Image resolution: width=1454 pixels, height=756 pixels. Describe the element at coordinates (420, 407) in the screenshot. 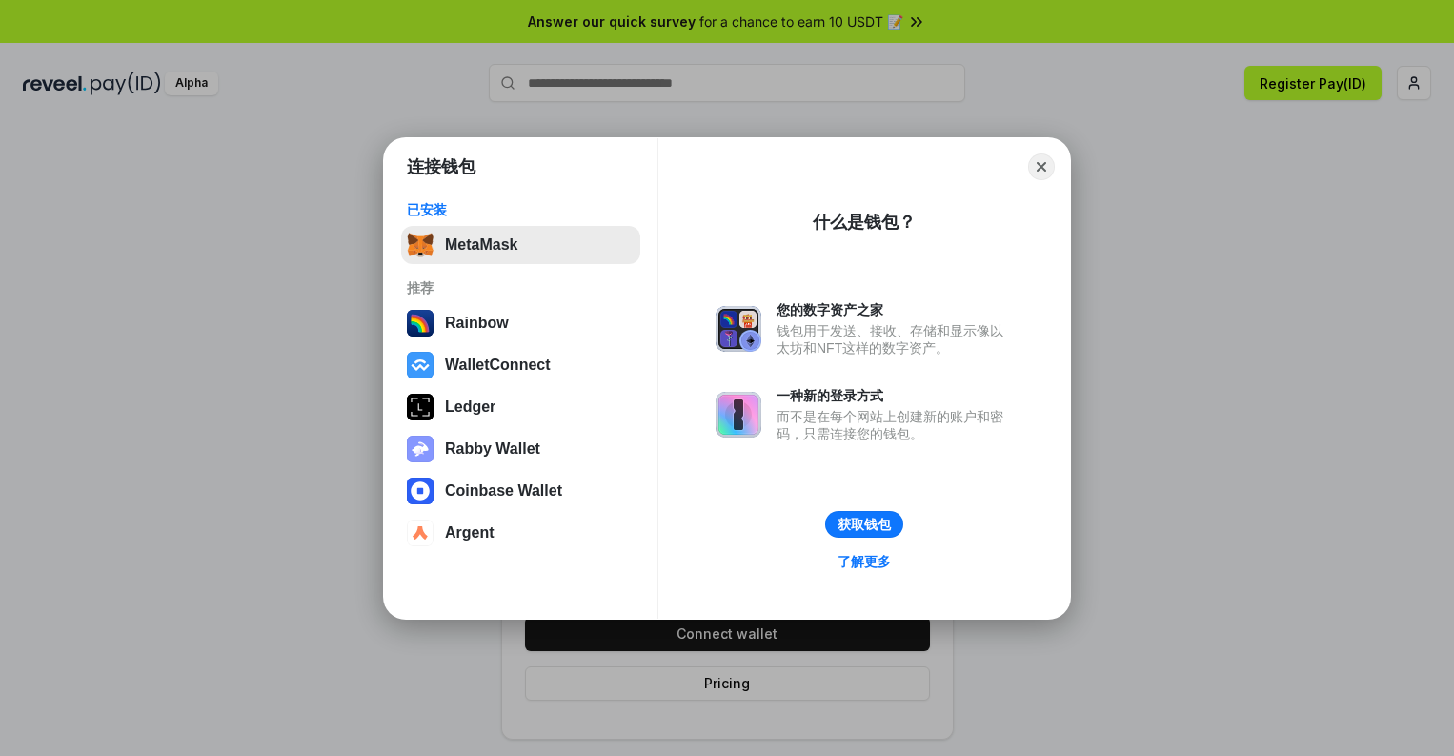

I see `img: svg+xml,%3Csvg%20xmlns%3D%22http%3A%2F%2Fwww.w3.org%2F2000%2Fsvg%22%20width%3D%2228%22%20height%3...` at that location.